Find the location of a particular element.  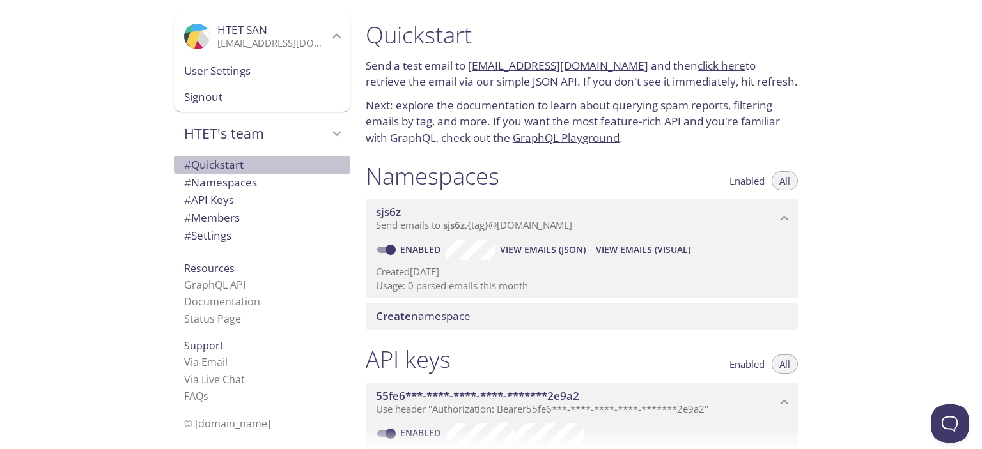

p: Usage: 0 parsed emails this month is located at coordinates (582, 286).